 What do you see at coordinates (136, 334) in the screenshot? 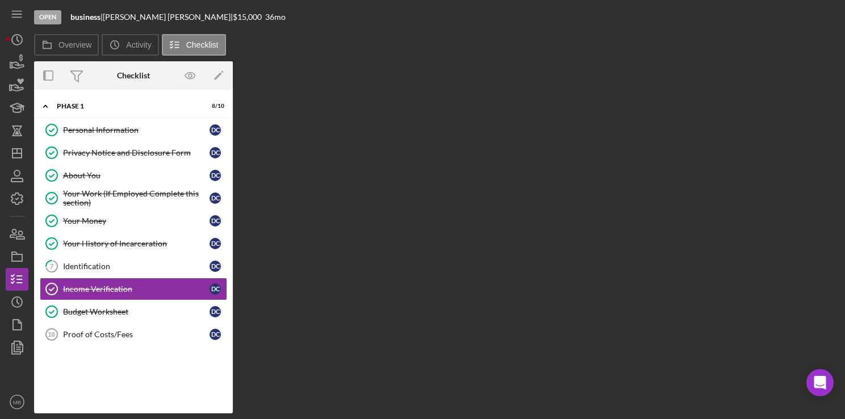
I see `div: Proof of Costs/Fees` at bounding box center [136, 334].